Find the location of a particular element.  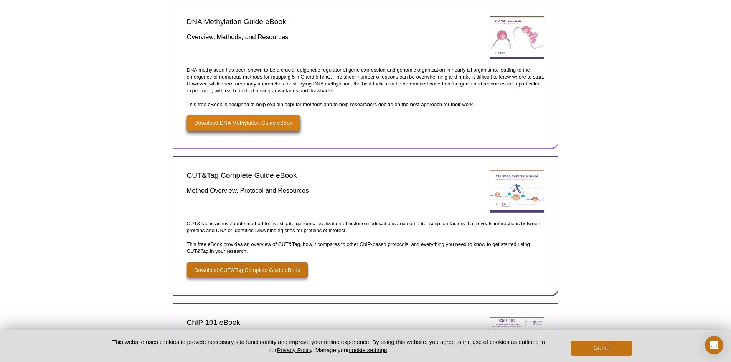

a: DNA Methylation Guide eBook is located at coordinates (517, 39).